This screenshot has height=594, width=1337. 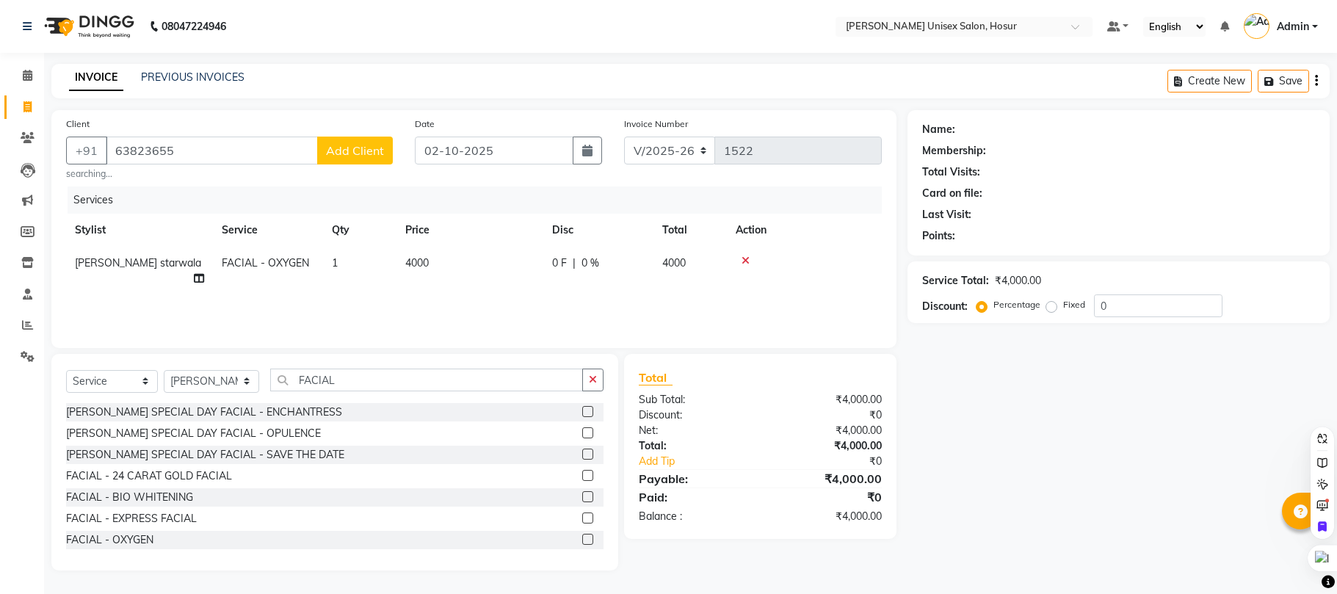 I want to click on div: Balance :, so click(x=694, y=516).